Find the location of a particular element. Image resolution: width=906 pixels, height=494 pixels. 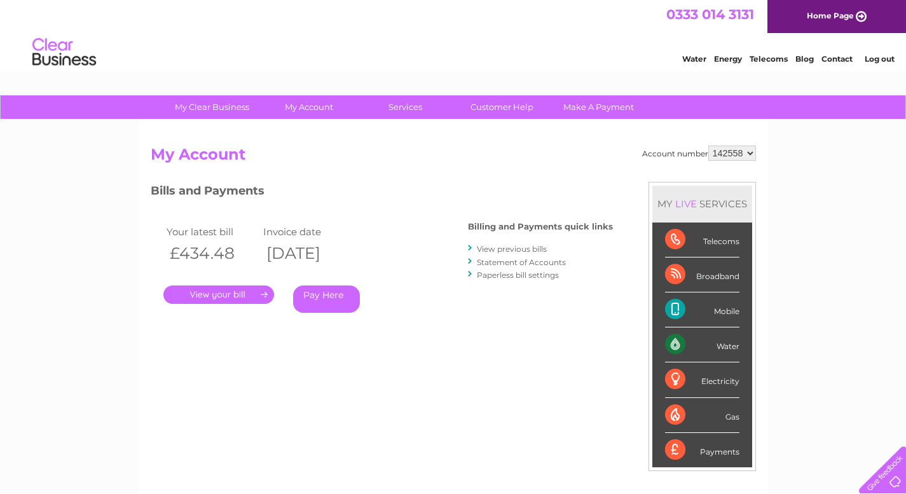

a: View previous bills is located at coordinates (512, 249).